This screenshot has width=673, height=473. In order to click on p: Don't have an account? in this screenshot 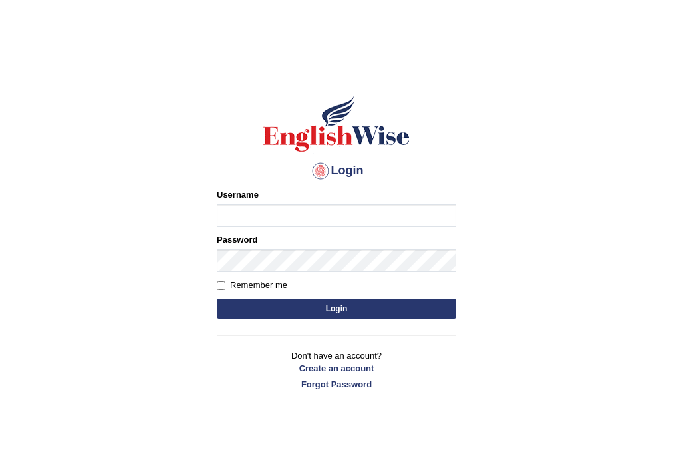, I will do `click(336, 370)`.